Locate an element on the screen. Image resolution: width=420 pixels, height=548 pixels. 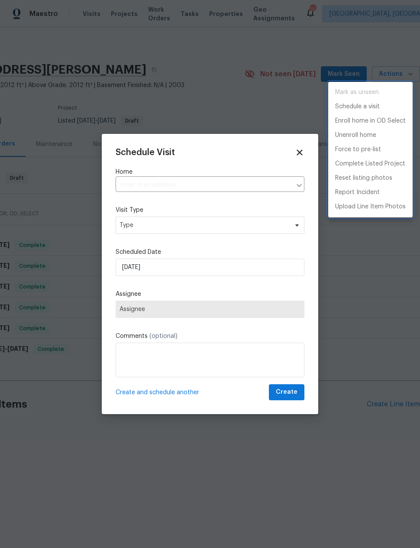
p: Upload Line Item Photos is located at coordinates (370, 207).